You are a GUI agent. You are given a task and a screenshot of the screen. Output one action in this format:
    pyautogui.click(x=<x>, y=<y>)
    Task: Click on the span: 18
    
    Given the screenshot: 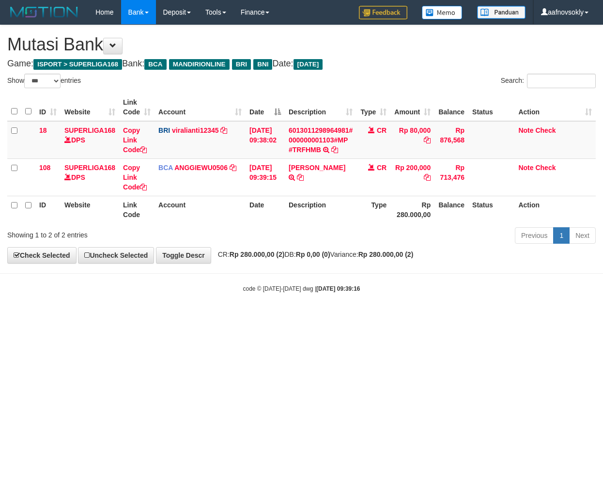 What is the action you would take?
    pyautogui.click(x=43, y=130)
    